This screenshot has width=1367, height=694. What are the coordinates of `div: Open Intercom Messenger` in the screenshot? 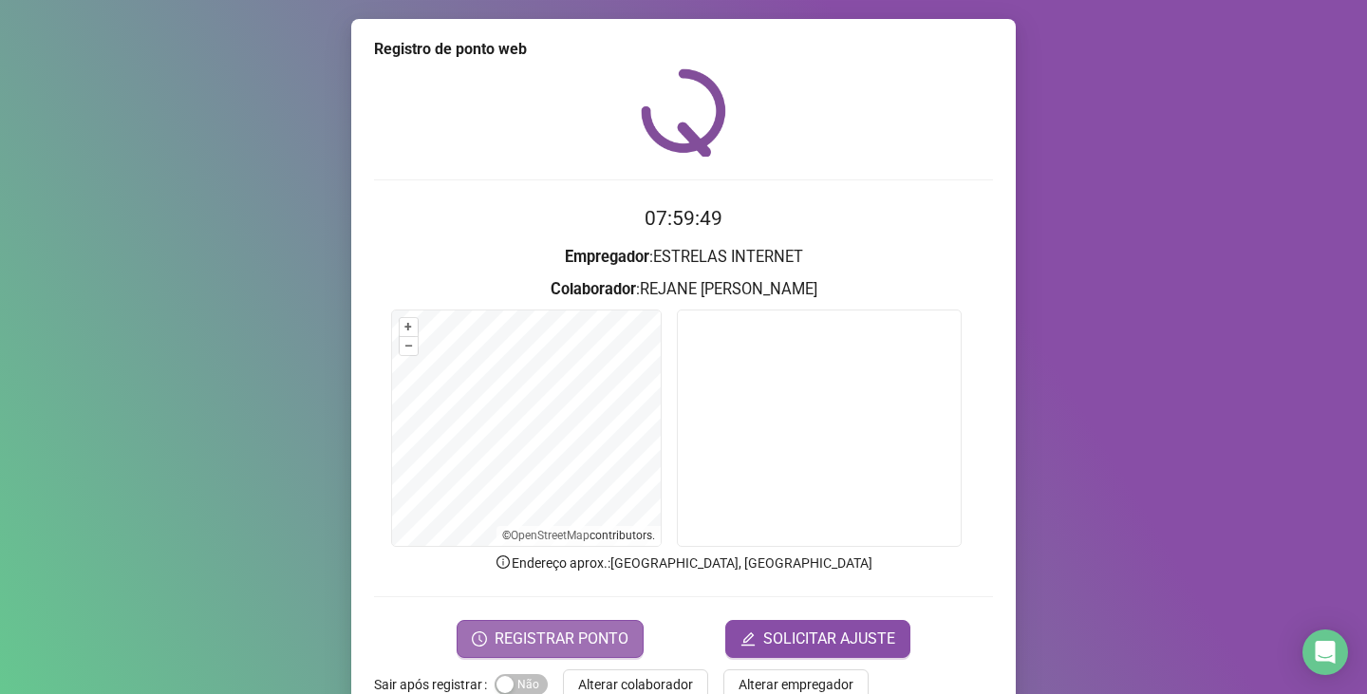 It's located at (1325, 652).